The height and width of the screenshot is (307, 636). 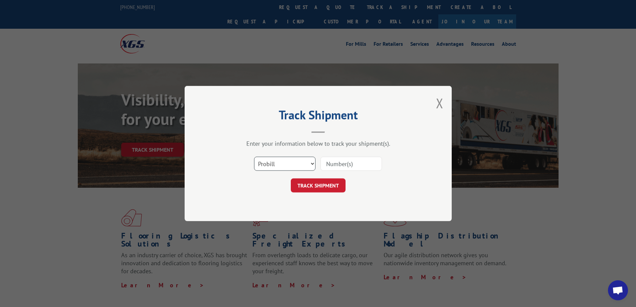 I want to click on button: TRACK SHIPMENT, so click(x=318, y=185).